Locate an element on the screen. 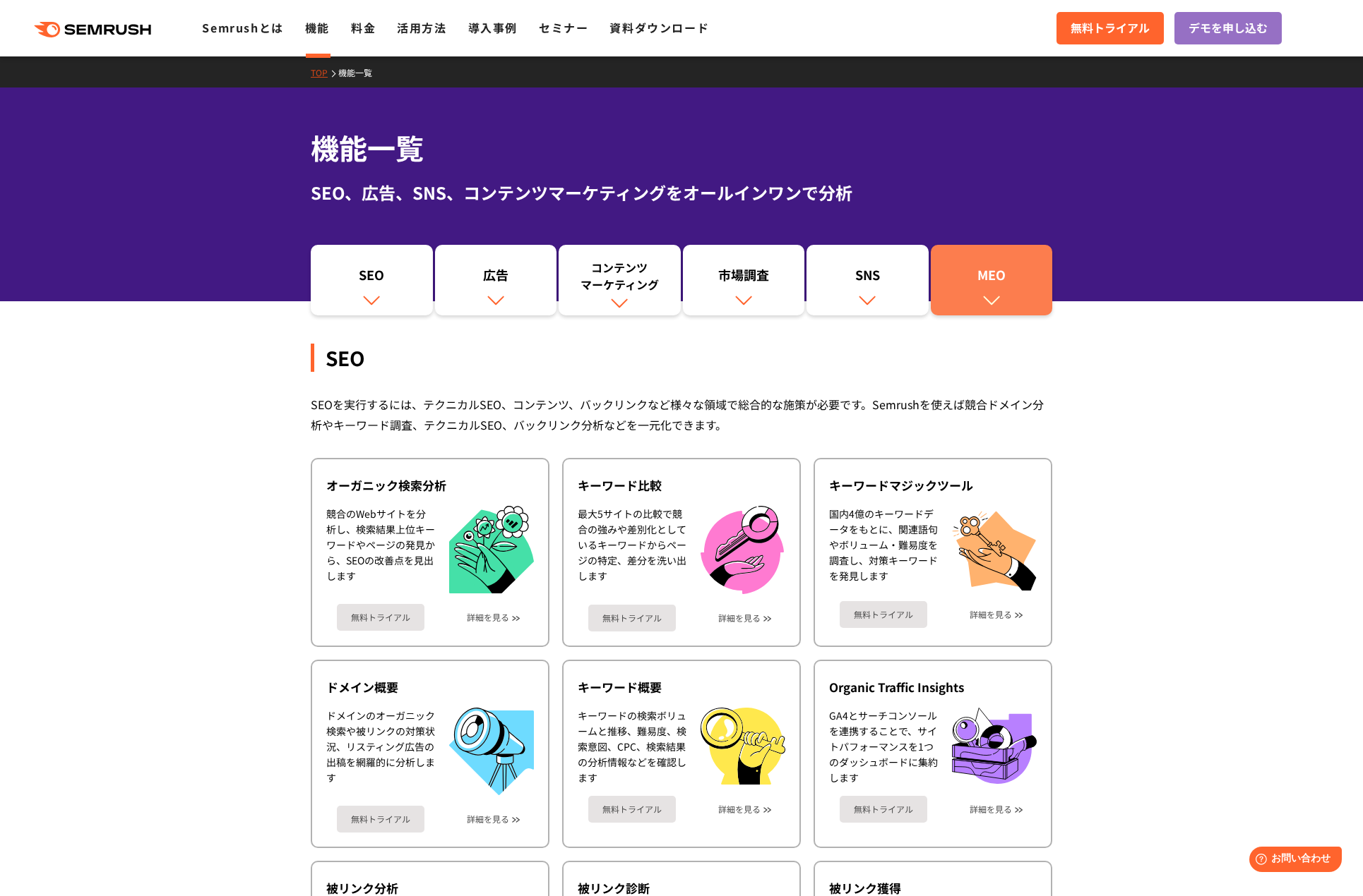 The width and height of the screenshot is (1363, 896). div: SEO、広告、SNS、コンテンツマーケティングをオールインワンで分析 is located at coordinates (682, 193).